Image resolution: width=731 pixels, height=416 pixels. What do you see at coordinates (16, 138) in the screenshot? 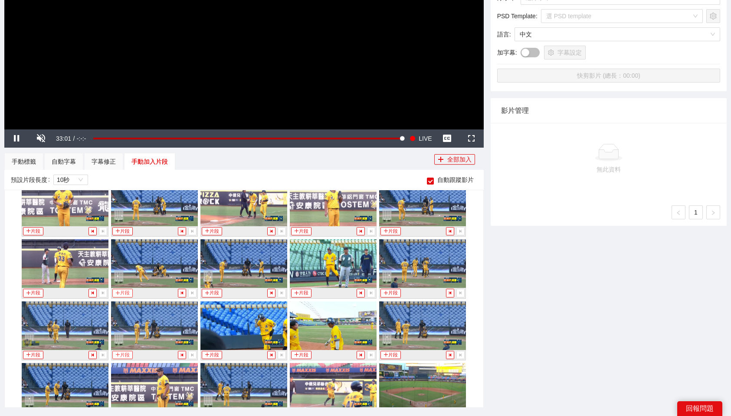
I see `button: Pause` at bounding box center [16, 138].